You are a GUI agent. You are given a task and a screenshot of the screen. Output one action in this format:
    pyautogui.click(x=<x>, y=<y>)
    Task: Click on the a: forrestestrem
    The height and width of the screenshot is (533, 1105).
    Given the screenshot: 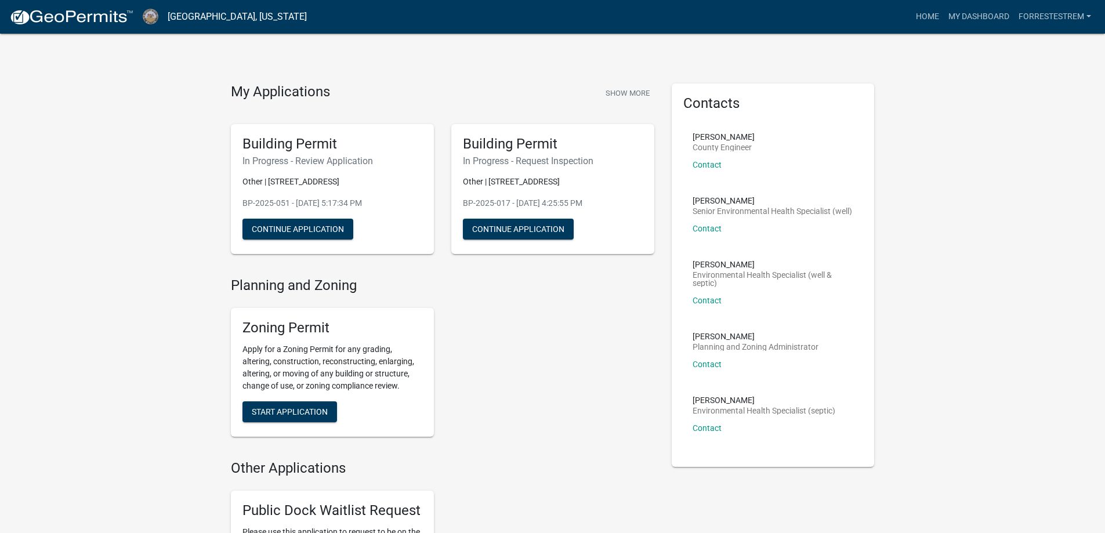 What is the action you would take?
    pyautogui.click(x=1055, y=17)
    